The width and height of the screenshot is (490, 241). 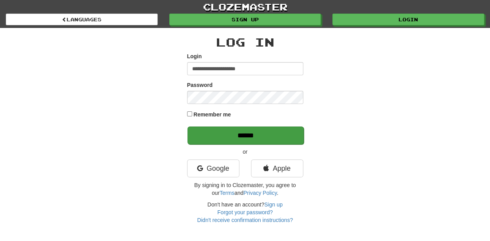 I want to click on a: Apple, so click(x=277, y=168).